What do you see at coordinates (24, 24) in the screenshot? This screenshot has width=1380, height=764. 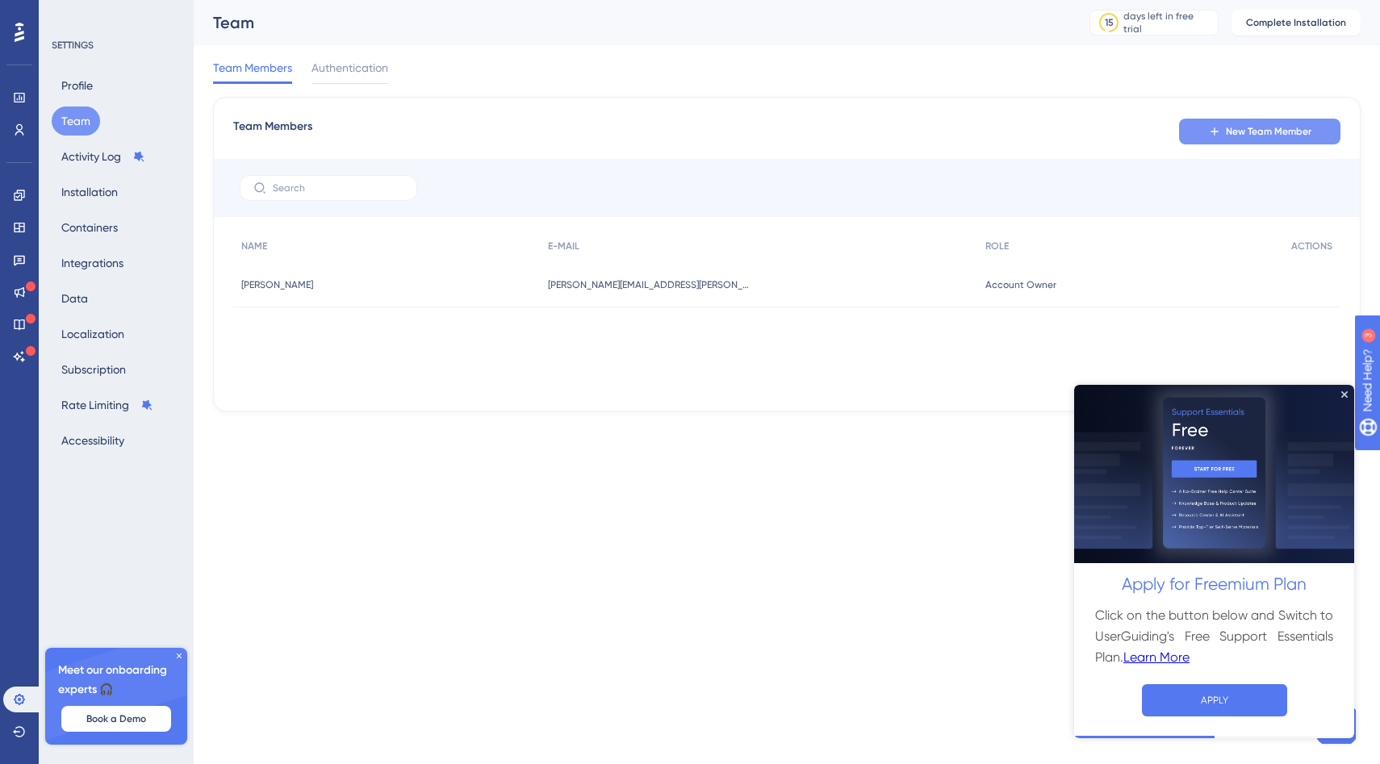 I see `button: Open AI Assistant Launcher` at bounding box center [24, 24].